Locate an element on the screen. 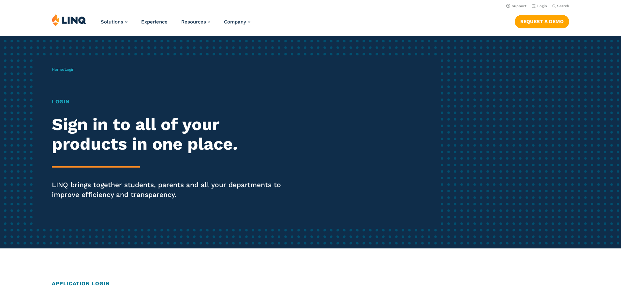 Image resolution: width=621 pixels, height=297 pixels. a: Resources is located at coordinates (196, 22).